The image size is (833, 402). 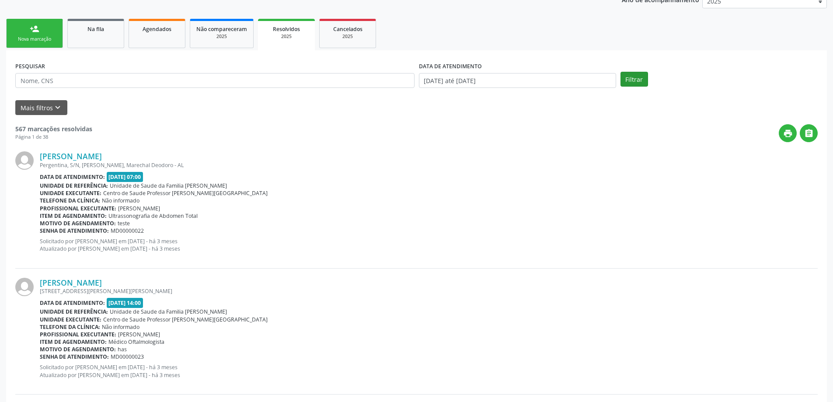 I want to click on i: keyboard_arrow_down, so click(x=58, y=108).